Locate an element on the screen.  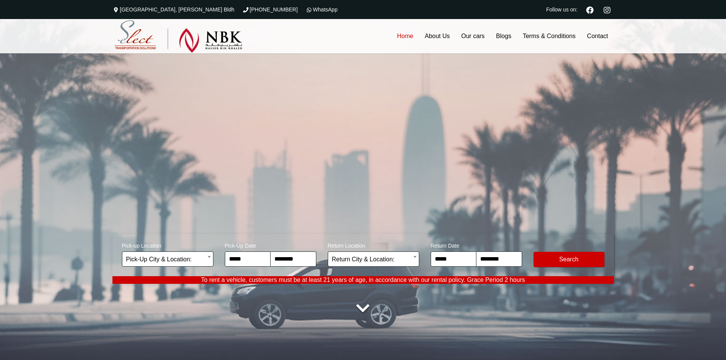
button: Modify Search is located at coordinates (569, 260).